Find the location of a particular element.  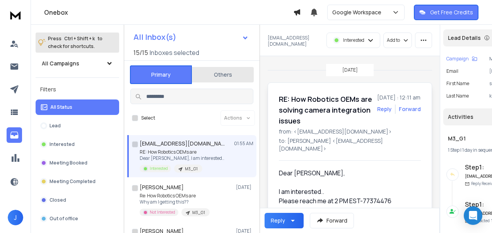

button: Meeting Completed is located at coordinates (77, 182).